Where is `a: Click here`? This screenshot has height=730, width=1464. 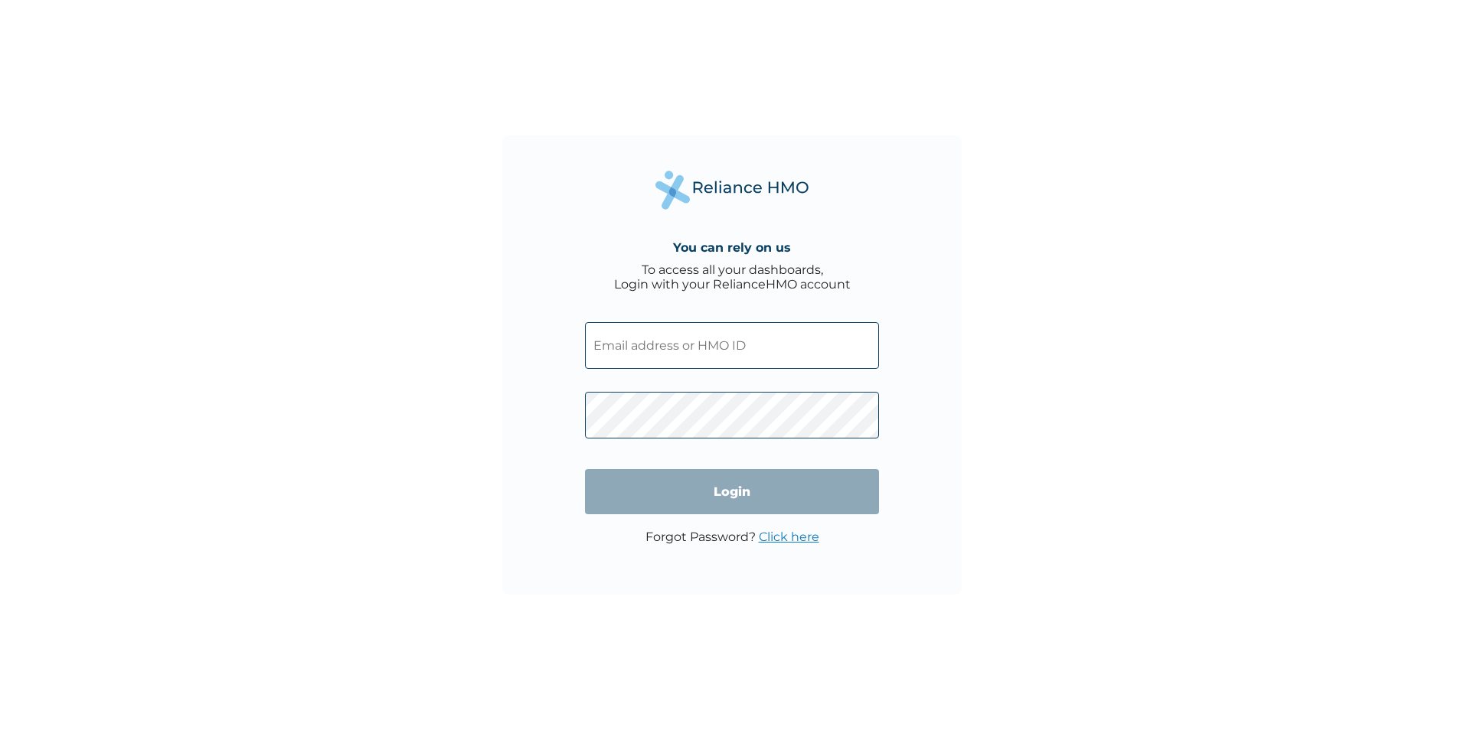 a: Click here is located at coordinates (789, 537).